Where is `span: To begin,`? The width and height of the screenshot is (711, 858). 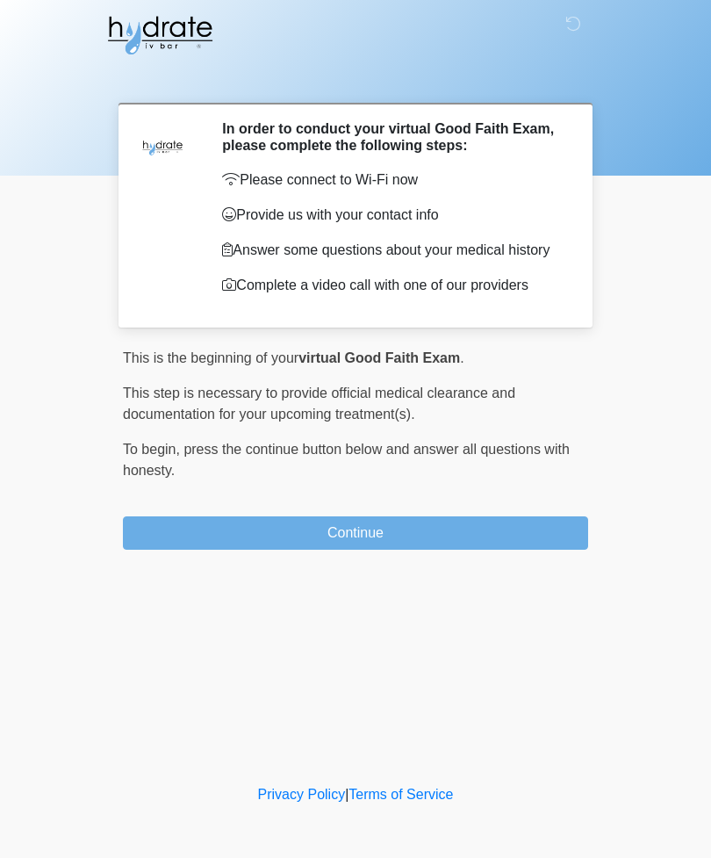 span: To begin, is located at coordinates (153, 449).